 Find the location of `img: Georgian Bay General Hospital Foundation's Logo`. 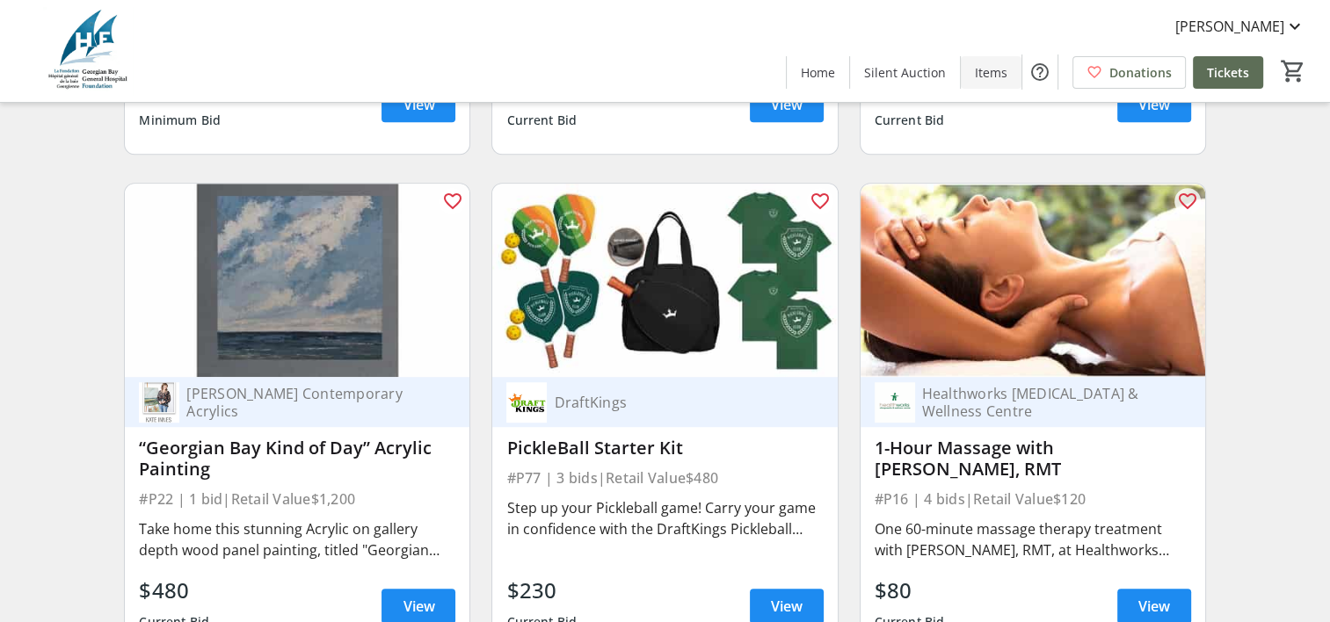

img: Georgian Bay General Hospital Foundation's Logo is located at coordinates (89, 51).